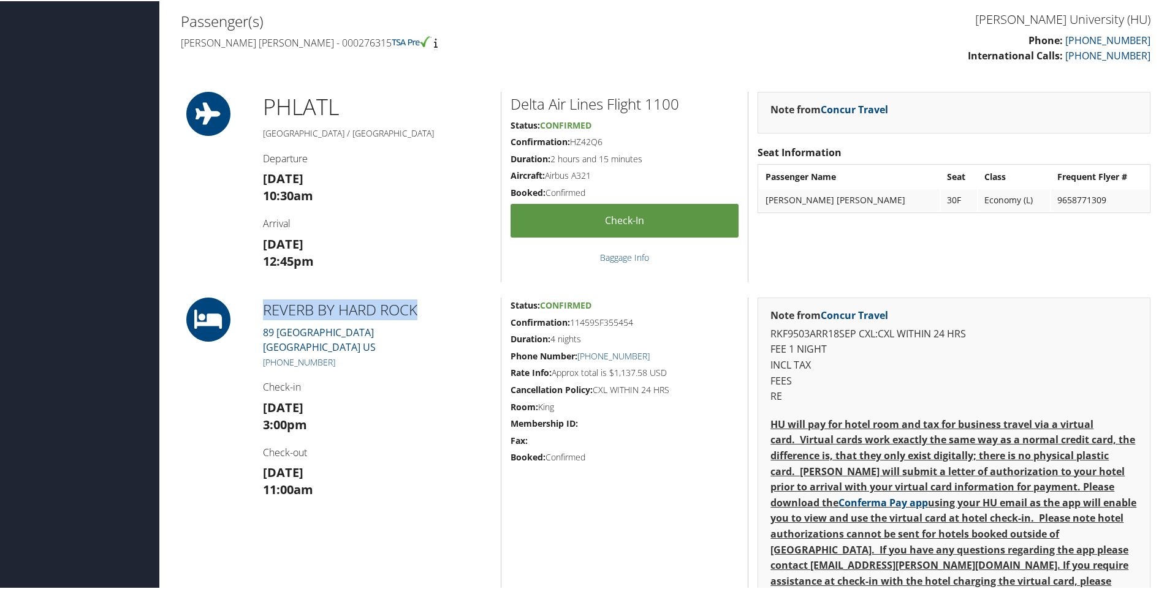 This screenshot has height=589, width=1167. What do you see at coordinates (1045, 39) in the screenshot?
I see `strong: Phone:` at bounding box center [1045, 39].